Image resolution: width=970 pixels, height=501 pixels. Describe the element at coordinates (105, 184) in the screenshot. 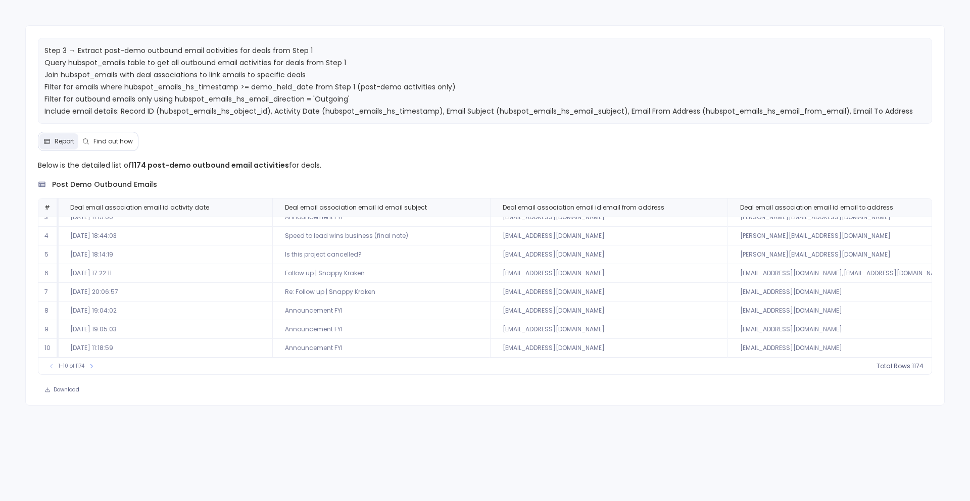

I see `span: post demo outbound emails` at that location.